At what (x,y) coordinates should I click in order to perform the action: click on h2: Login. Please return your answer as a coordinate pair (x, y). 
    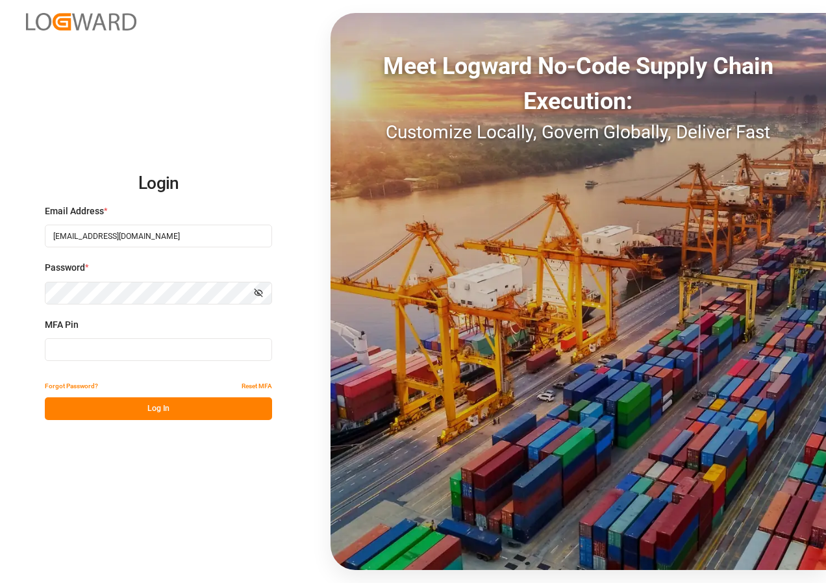
    Looking at the image, I should click on (158, 184).